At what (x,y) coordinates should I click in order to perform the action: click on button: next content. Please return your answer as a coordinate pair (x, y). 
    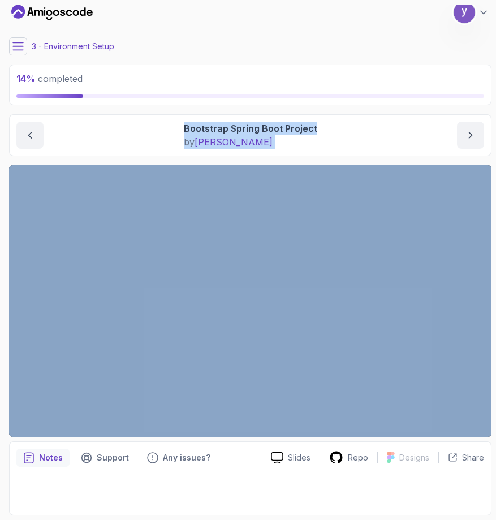
    Looking at the image, I should click on (470, 135).